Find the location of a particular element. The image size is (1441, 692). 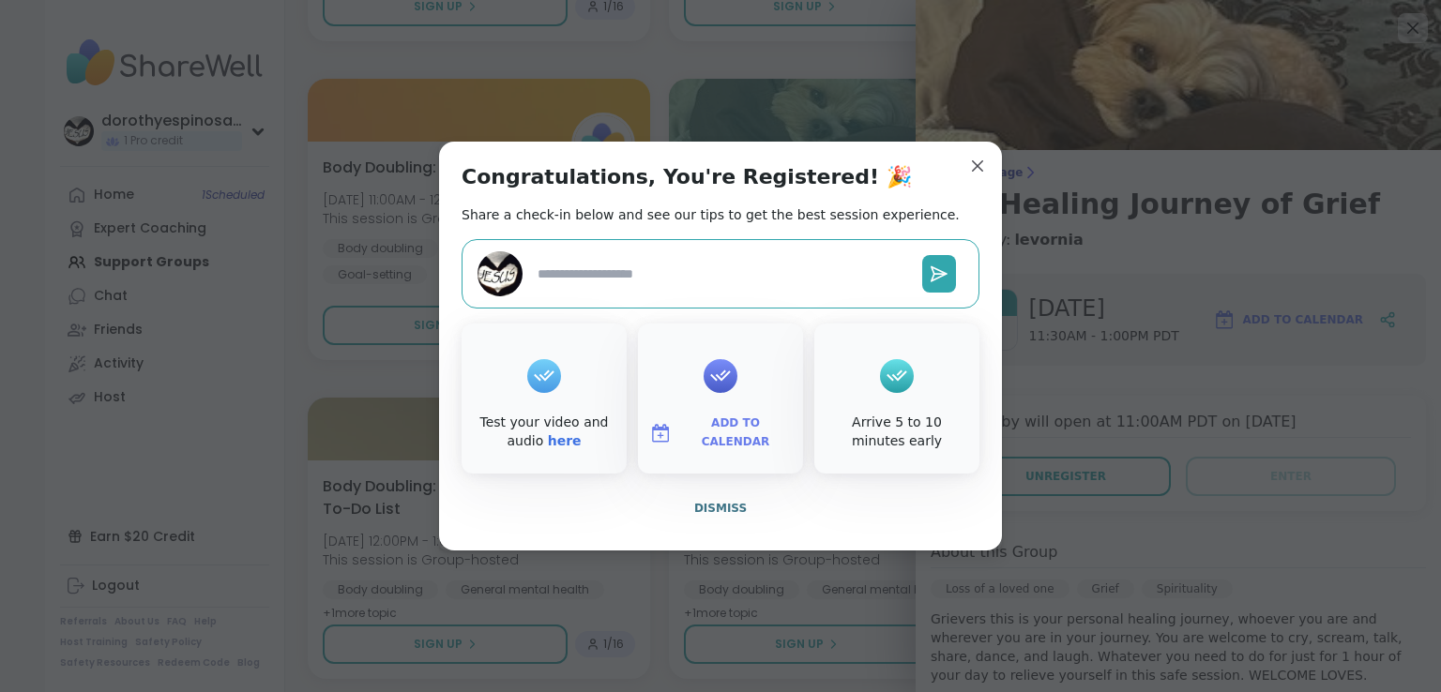

span: Dismiss is located at coordinates (720, 508).